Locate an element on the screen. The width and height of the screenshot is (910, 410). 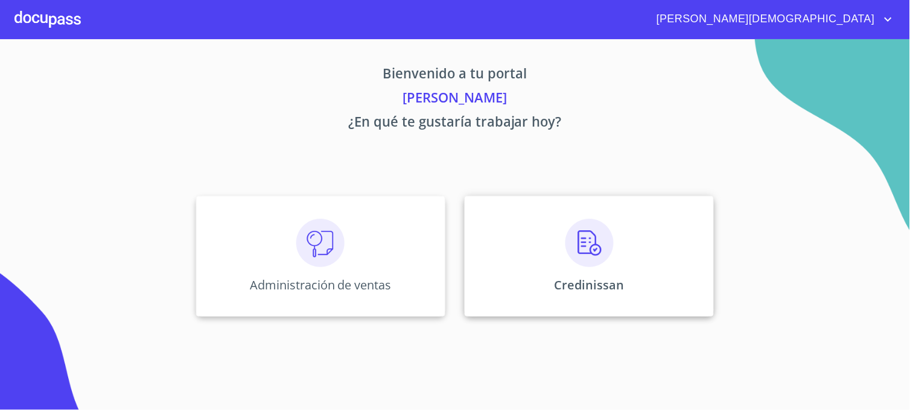
img: verificacion.png is located at coordinates (590, 243).